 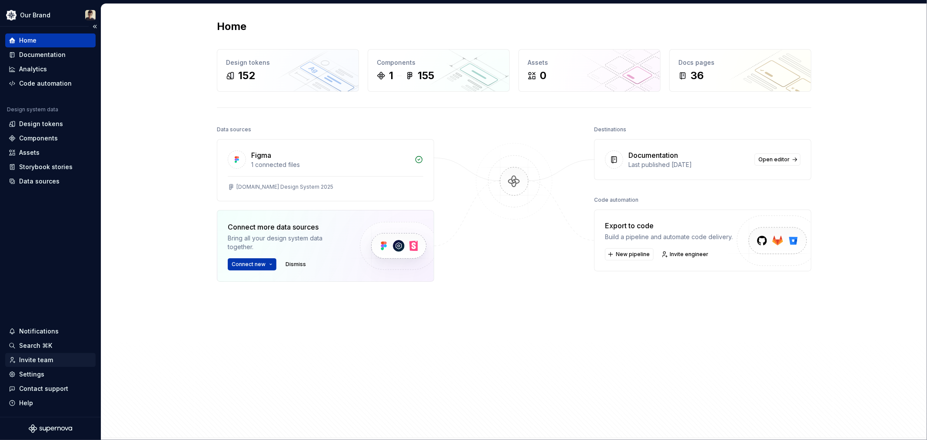 What do you see at coordinates (39, 331) in the screenshot?
I see `div: Notifications` at bounding box center [39, 331].